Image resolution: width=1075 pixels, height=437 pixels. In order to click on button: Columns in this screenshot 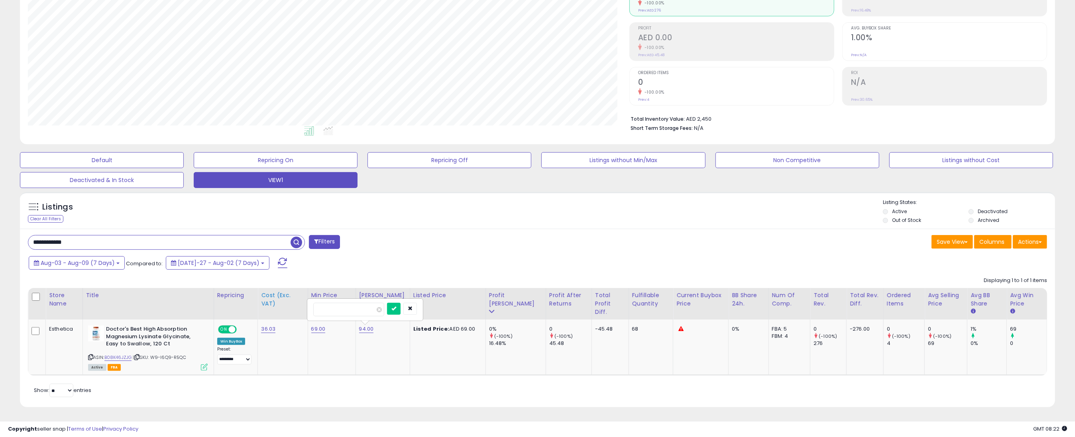, I will do `click(993, 242)`.